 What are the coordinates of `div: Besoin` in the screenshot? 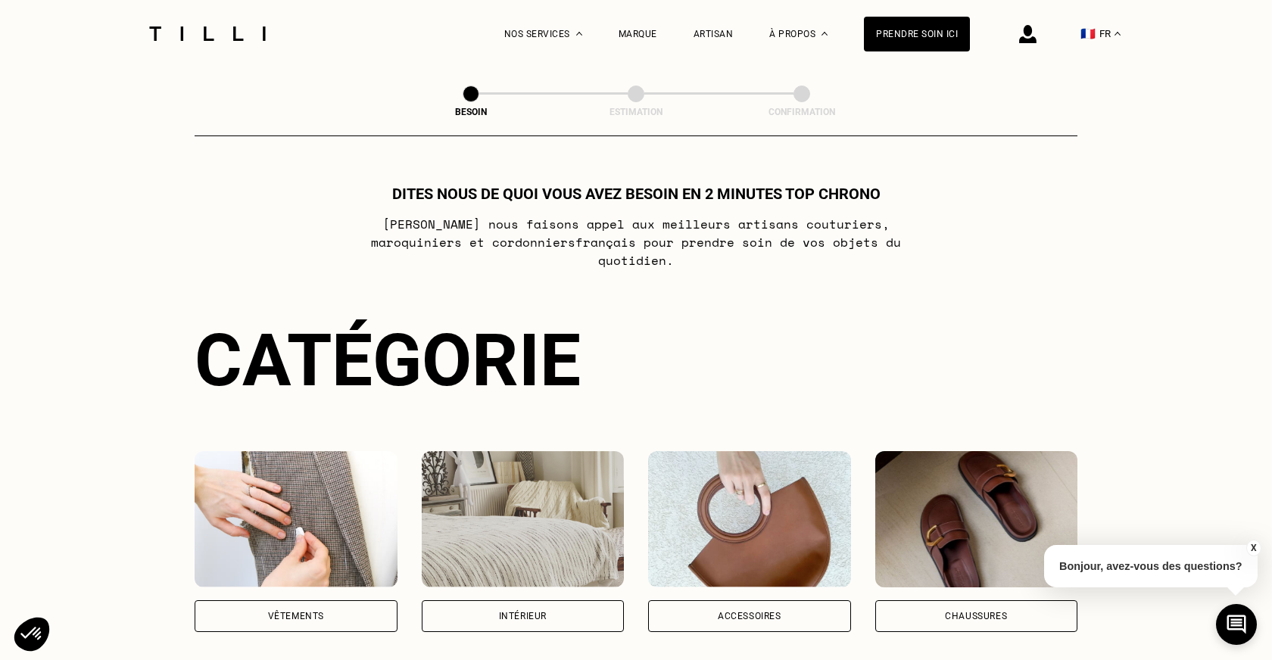 It's located at (471, 112).